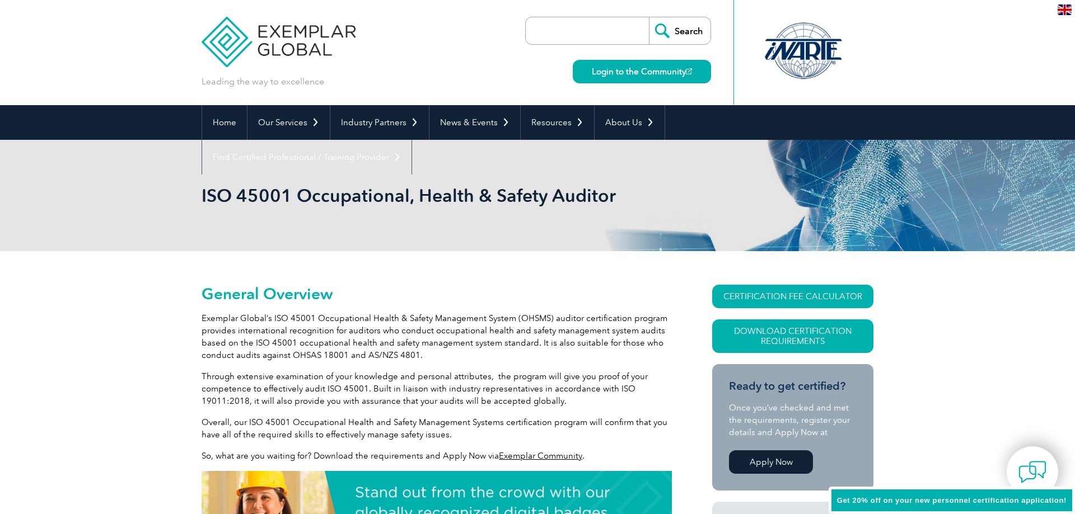  I want to click on a: Home, so click(224, 123).